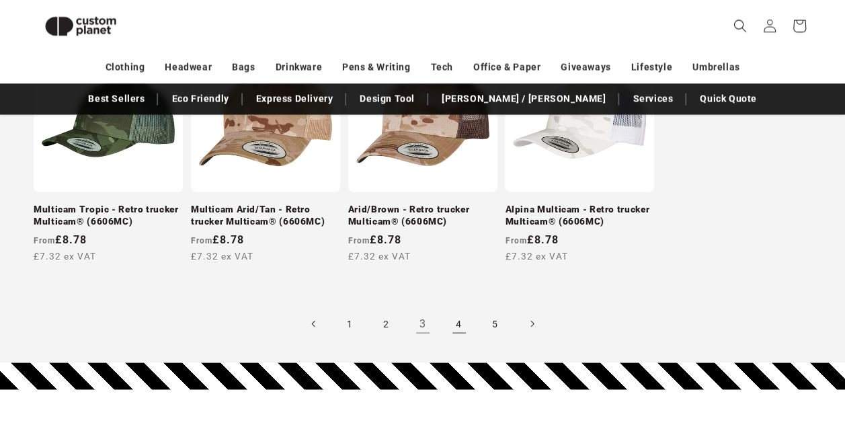 The image size is (845, 433). Describe the element at coordinates (728, 99) in the screenshot. I see `a: Quick Quote` at that location.